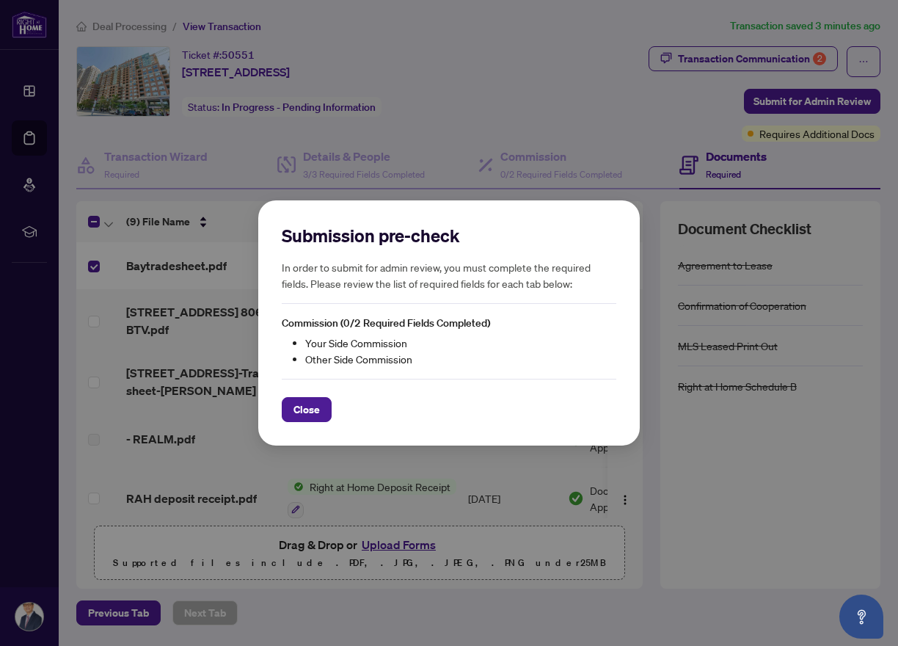 This screenshot has width=898, height=646. I want to click on button: Close, so click(307, 410).